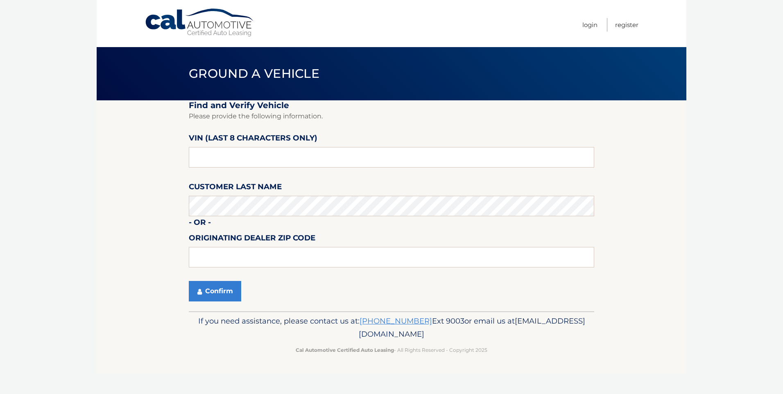 This screenshot has height=394, width=783. What do you see at coordinates (590, 25) in the screenshot?
I see `a: Login` at bounding box center [590, 25].